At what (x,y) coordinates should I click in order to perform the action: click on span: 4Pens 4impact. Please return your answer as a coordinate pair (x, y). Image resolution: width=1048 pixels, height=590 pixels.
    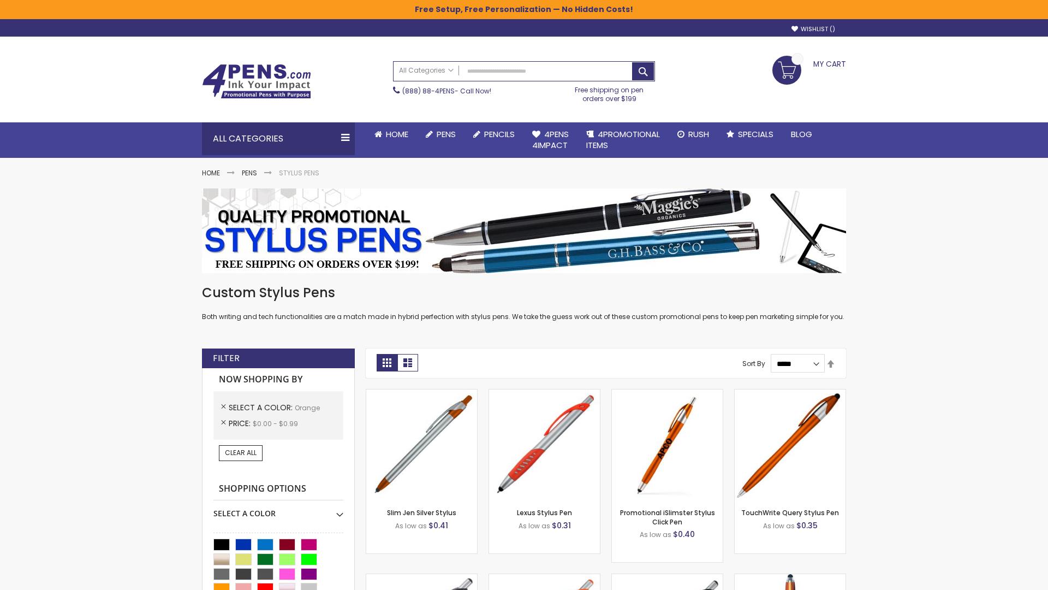
    Looking at the image, I should click on (550, 139).